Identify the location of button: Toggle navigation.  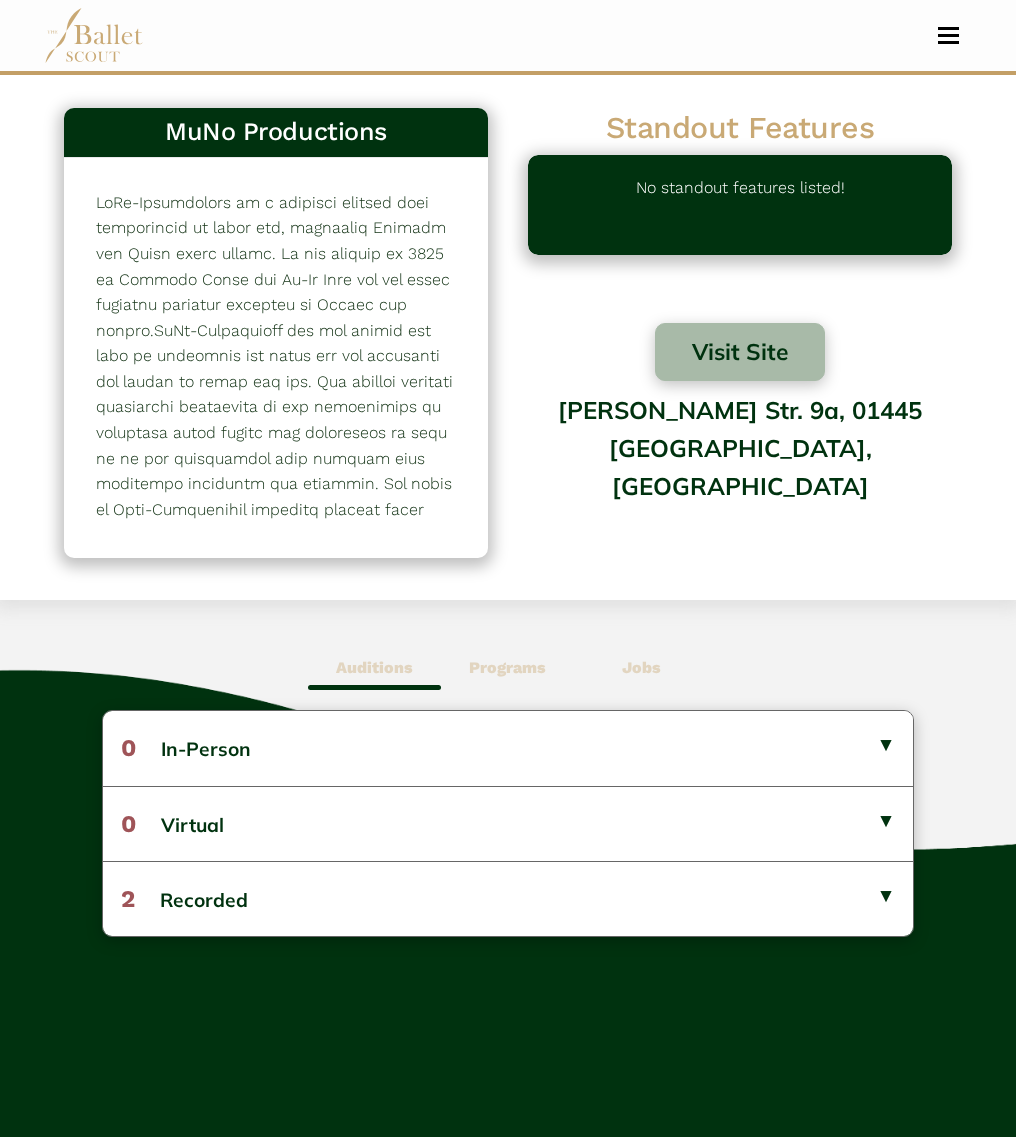
(948, 35).